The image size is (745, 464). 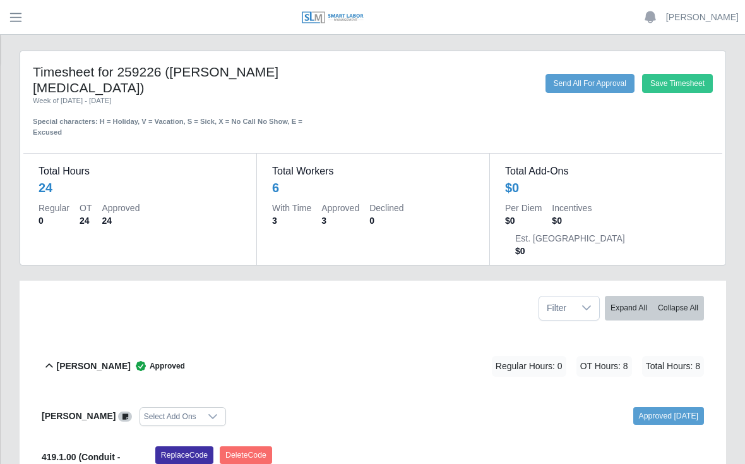 I want to click on span: OT Hours: 8, so click(x=604, y=366).